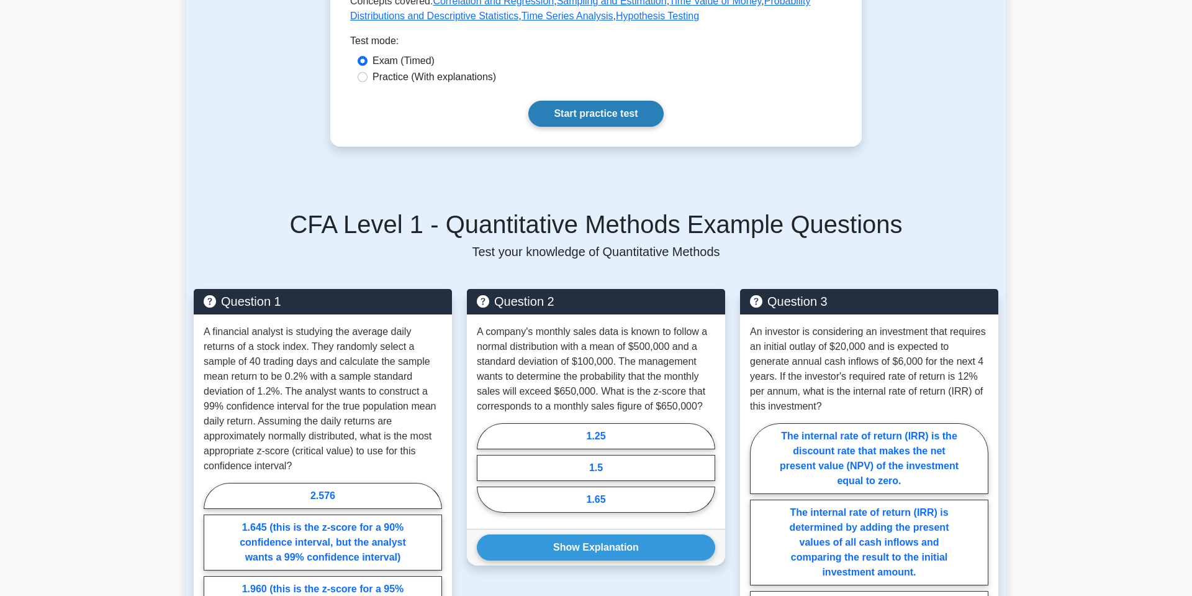 Image resolution: width=1192 pixels, height=596 pixels. I want to click on label: The internal rate of return (IRR) is the discount rate that makes the net present value (NPV) of ..., so click(869, 458).